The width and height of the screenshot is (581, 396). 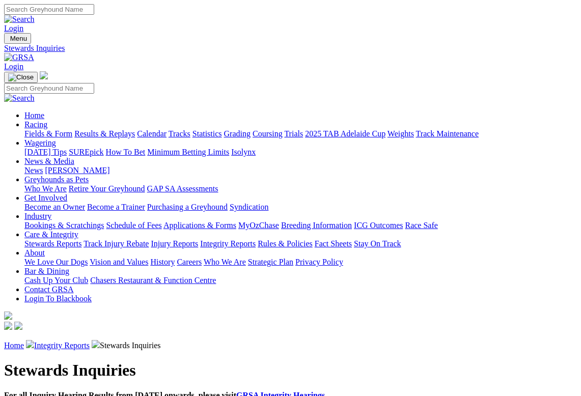 What do you see at coordinates (290, 48) in the screenshot?
I see `a: Stewards Inquiries` at bounding box center [290, 48].